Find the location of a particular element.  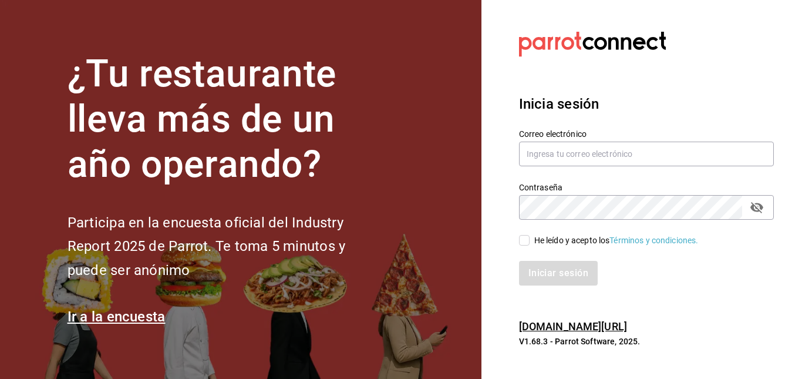

label: Correo electrónico is located at coordinates (647, 134).